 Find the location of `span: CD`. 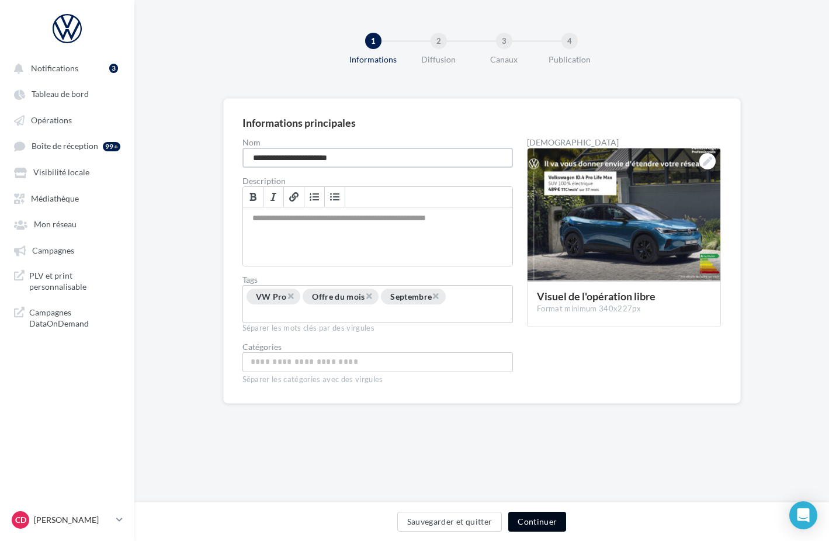

span: CD is located at coordinates (20, 520).